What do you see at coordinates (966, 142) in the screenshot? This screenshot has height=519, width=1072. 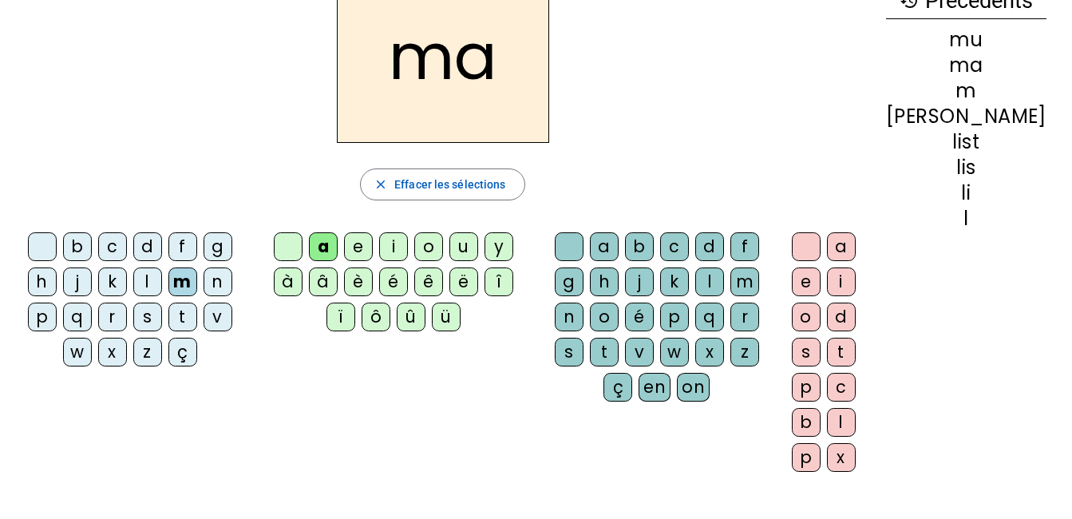 I see `div: list` at bounding box center [966, 142].